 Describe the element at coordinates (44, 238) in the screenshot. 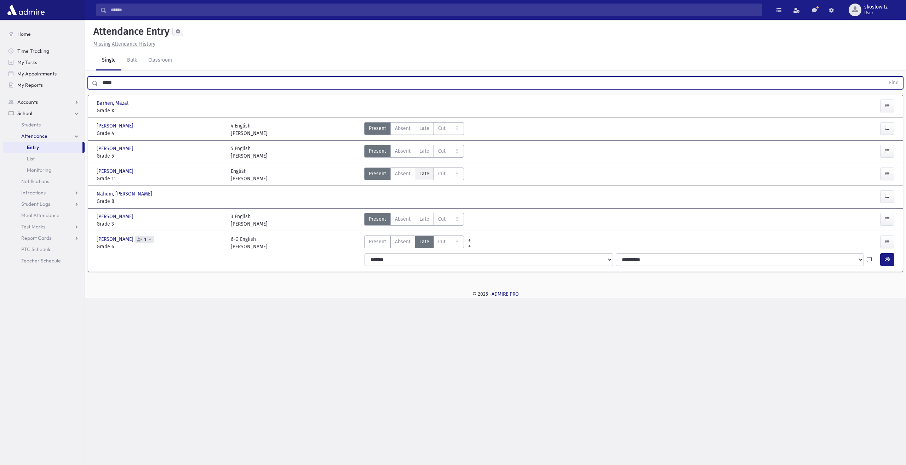

I see `a: Report Cards` at that location.